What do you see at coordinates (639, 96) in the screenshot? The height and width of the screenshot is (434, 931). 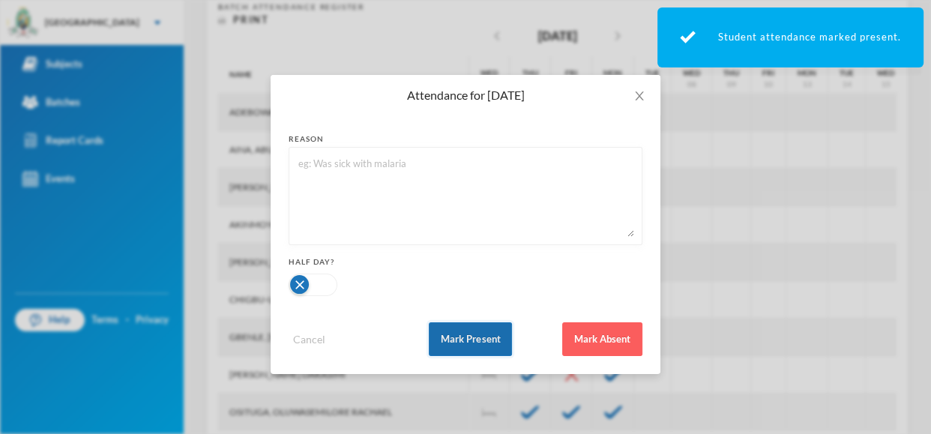 I see `button: Close` at bounding box center [639, 96].